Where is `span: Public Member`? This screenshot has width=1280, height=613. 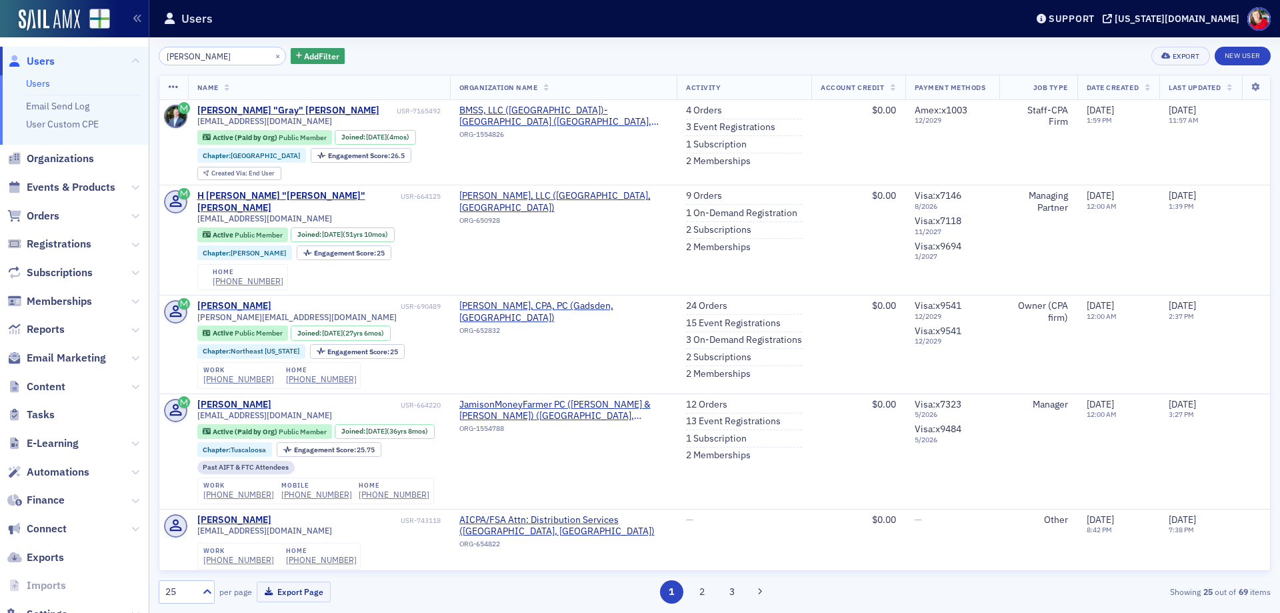
span: Public Member is located at coordinates (259, 235).